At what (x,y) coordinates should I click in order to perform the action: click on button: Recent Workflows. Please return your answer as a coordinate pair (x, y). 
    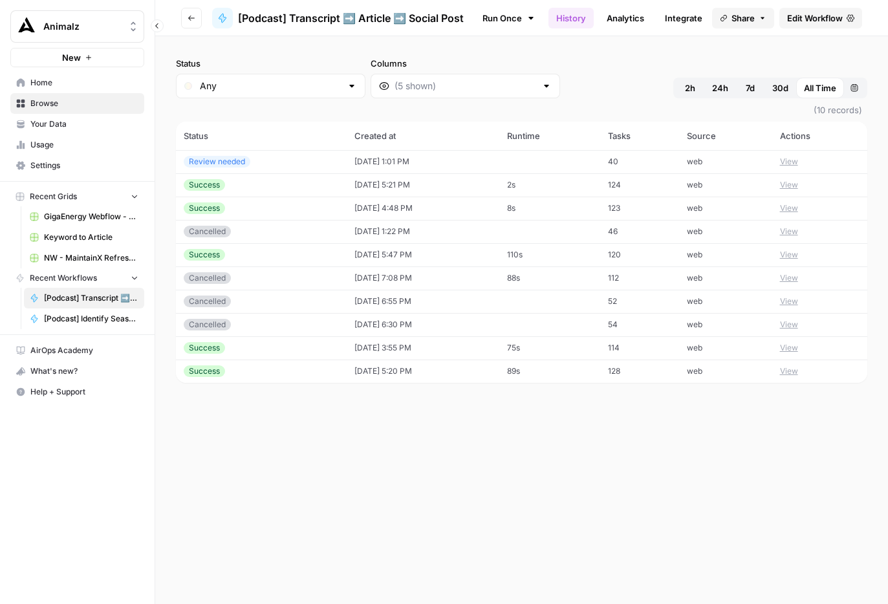
    Looking at the image, I should click on (77, 278).